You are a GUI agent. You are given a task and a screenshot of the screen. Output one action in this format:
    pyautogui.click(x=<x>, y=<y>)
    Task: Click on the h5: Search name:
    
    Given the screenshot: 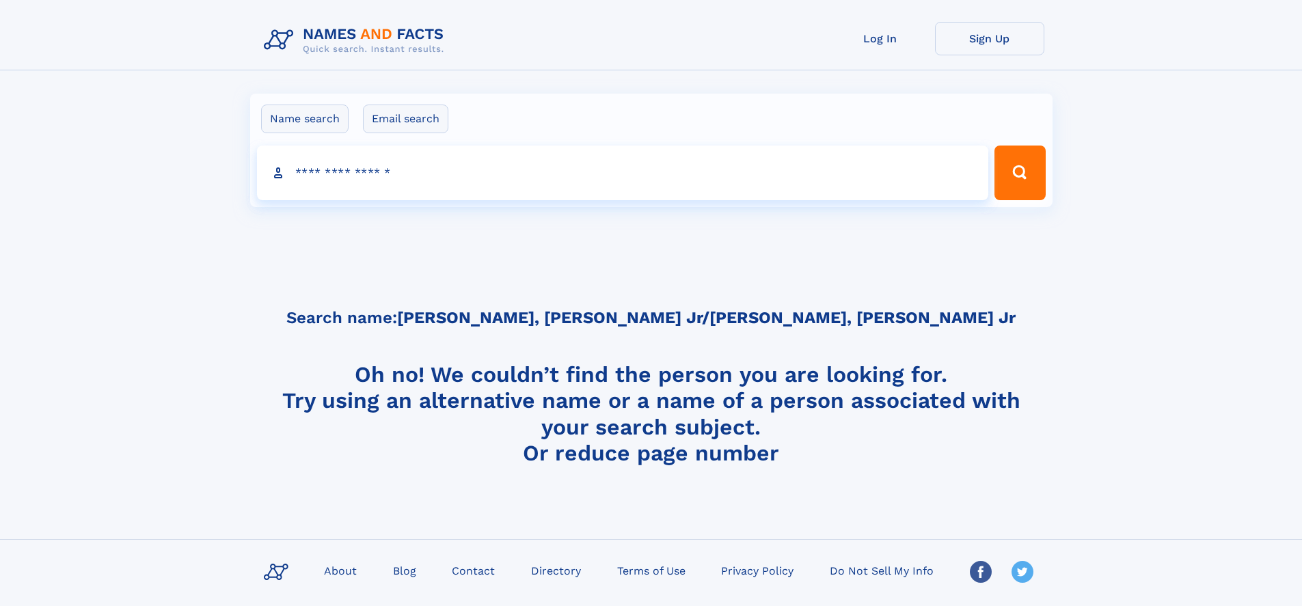 What is the action you would take?
    pyautogui.click(x=651, y=318)
    